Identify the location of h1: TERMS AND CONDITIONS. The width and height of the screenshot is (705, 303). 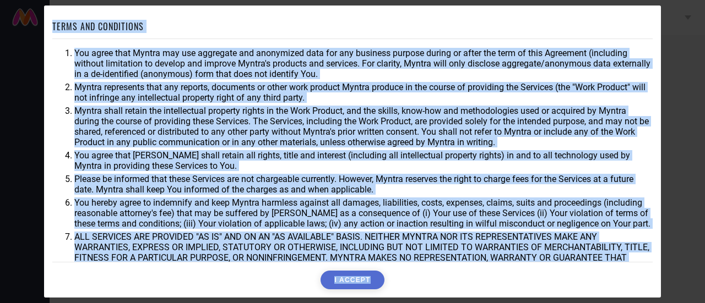
(98, 26).